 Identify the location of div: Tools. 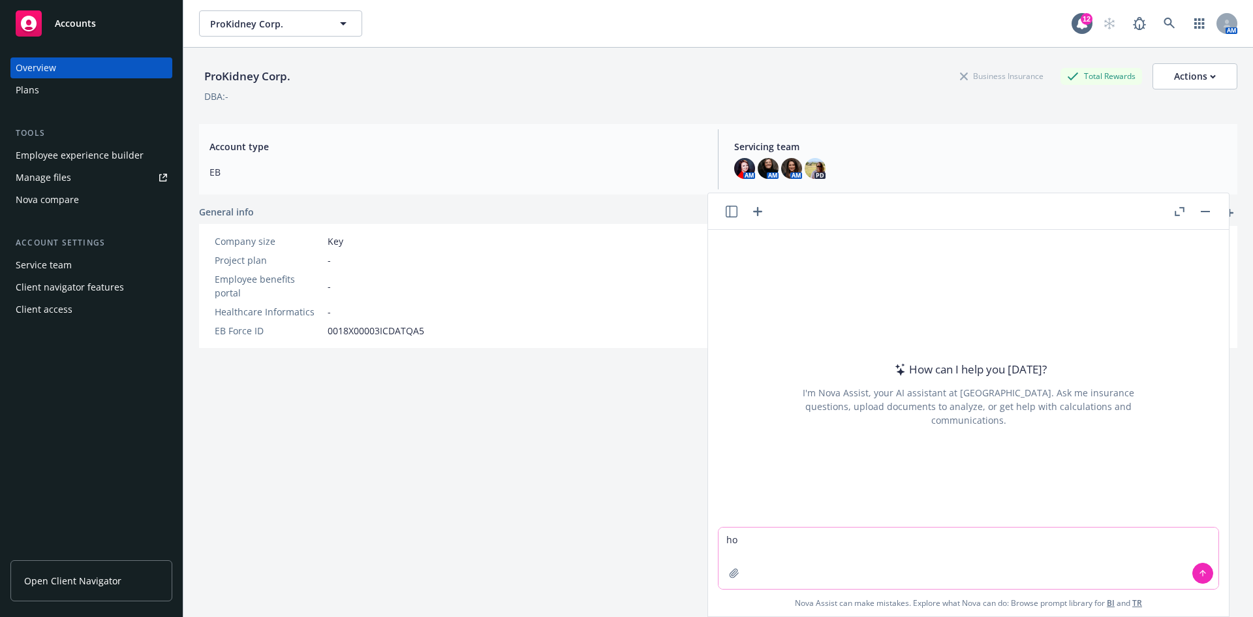
(91, 133).